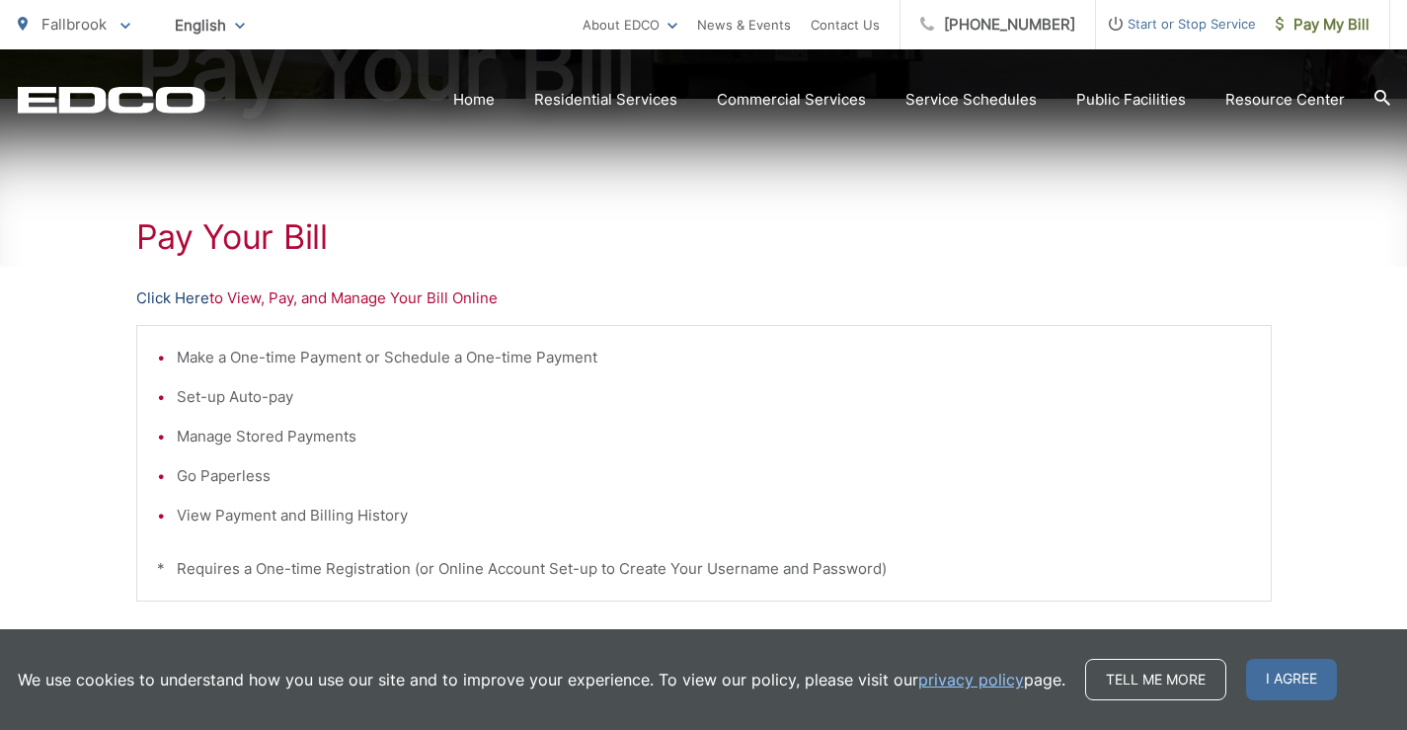 The width and height of the screenshot is (1407, 730). Describe the element at coordinates (791, 100) in the screenshot. I see `a: Commercial Services` at that location.